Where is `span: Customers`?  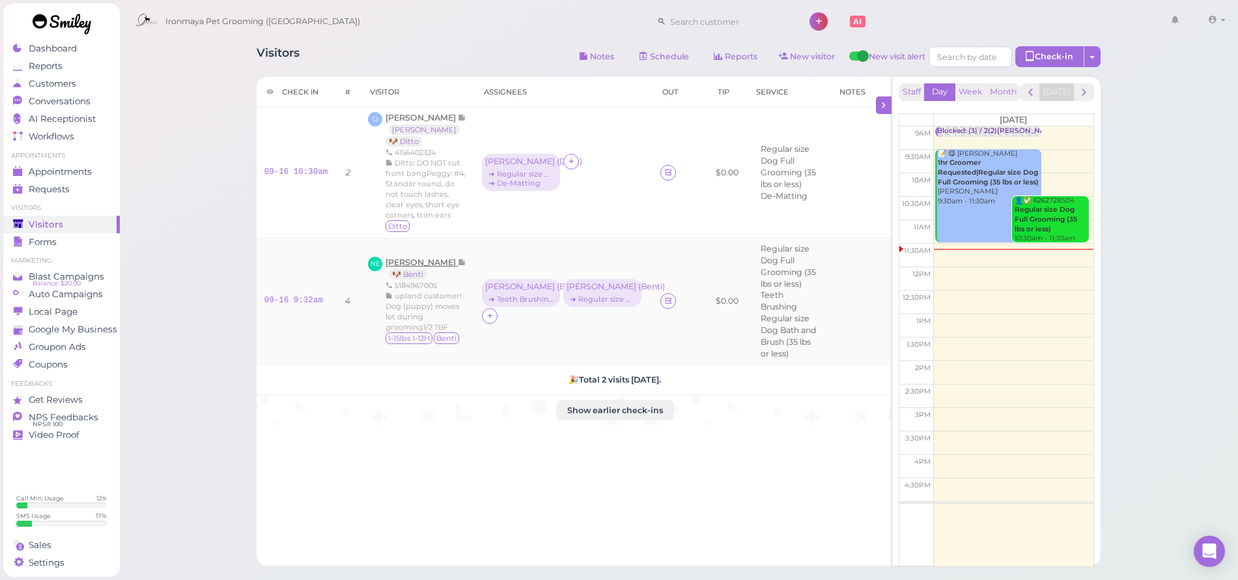
span: Customers is located at coordinates (52, 83).